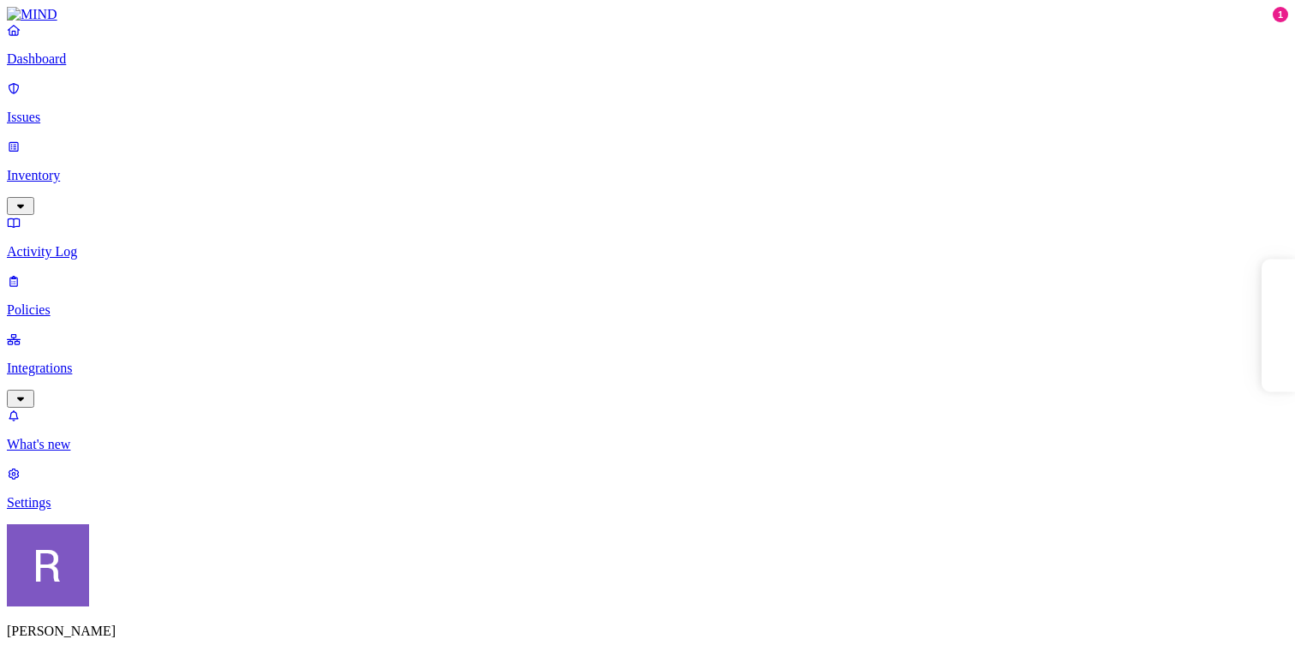 The height and width of the screenshot is (651, 1295). Describe the element at coordinates (648, 445) in the screenshot. I see `p: What's new` at that location.